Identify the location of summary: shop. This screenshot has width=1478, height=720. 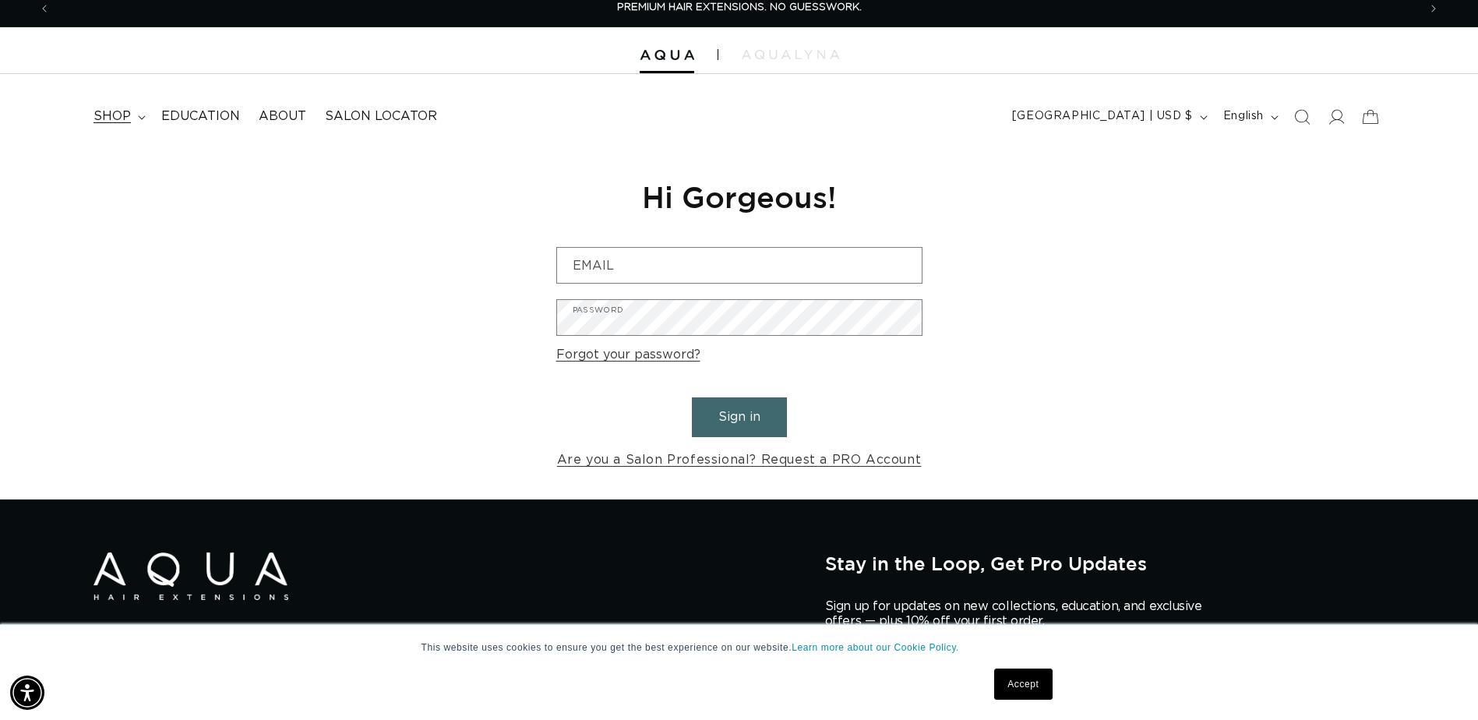
(118, 116).